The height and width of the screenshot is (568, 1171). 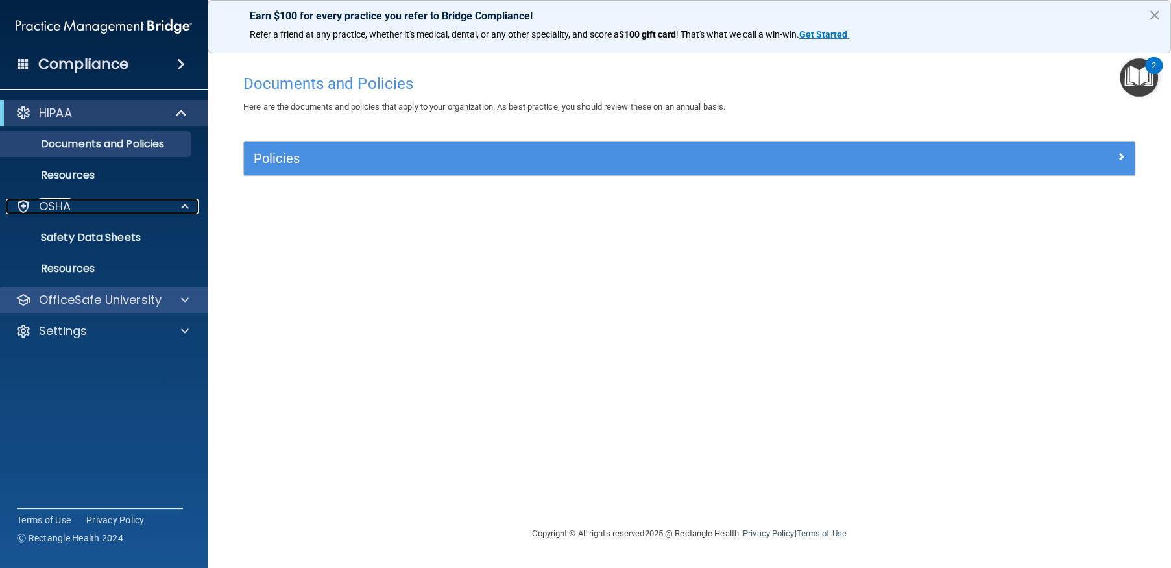 I want to click on p: Documents and Policies, so click(x=97, y=144).